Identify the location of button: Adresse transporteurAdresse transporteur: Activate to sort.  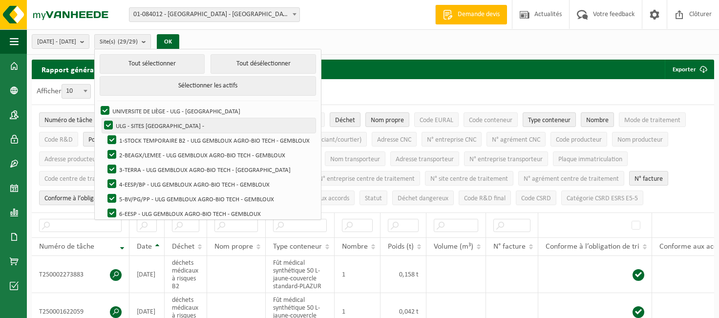
(425, 159).